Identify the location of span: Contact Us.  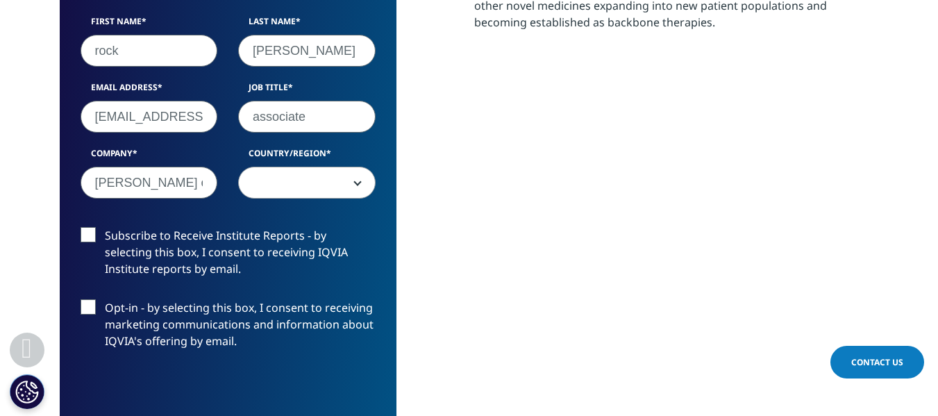
(877, 362).